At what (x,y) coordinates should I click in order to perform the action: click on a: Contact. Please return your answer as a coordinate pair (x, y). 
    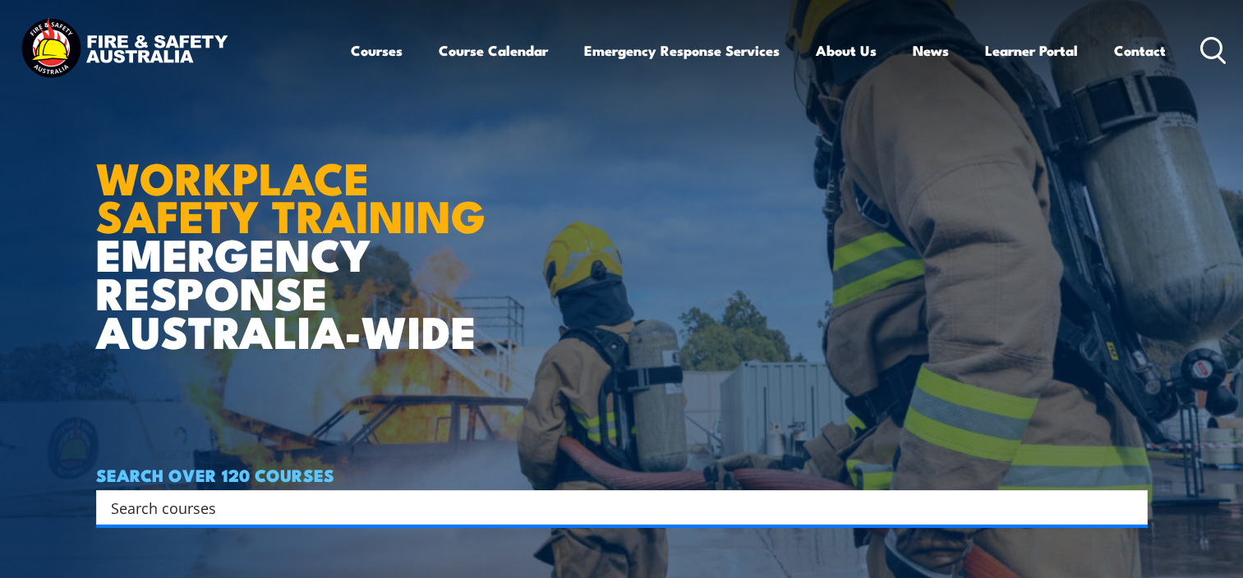
    Looking at the image, I should click on (1139, 50).